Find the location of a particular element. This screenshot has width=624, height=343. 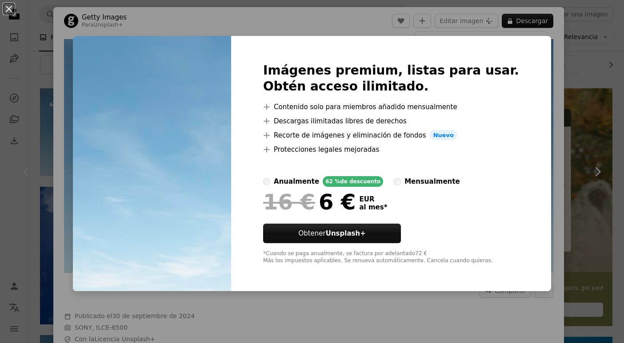

span: Nuevo is located at coordinates (443, 135).